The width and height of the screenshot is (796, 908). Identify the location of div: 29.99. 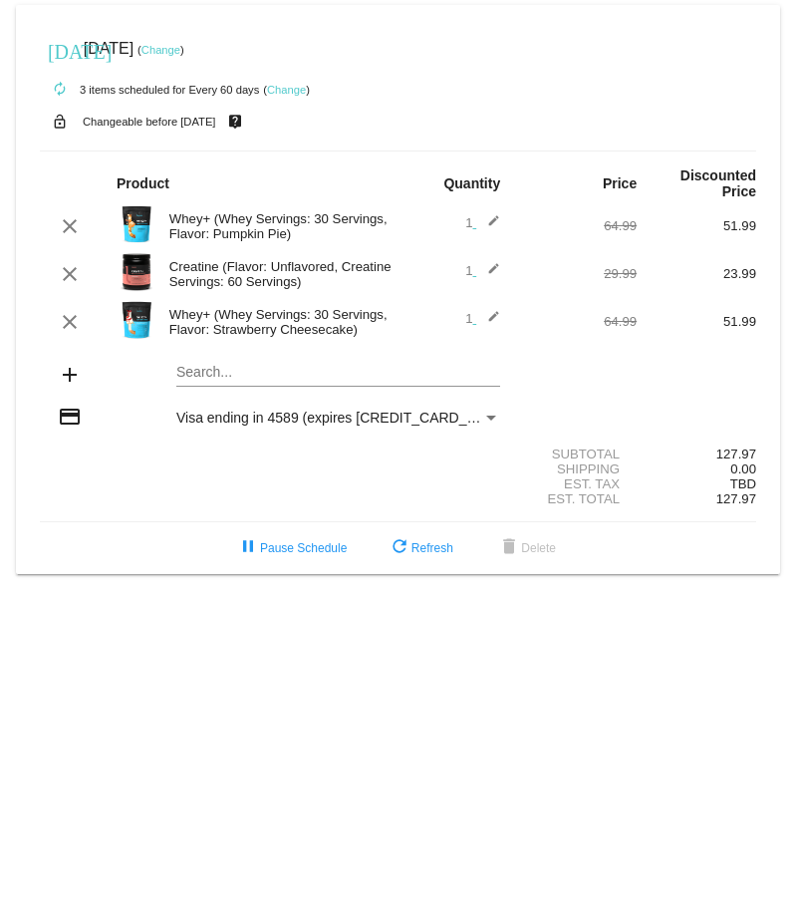
(577, 273).